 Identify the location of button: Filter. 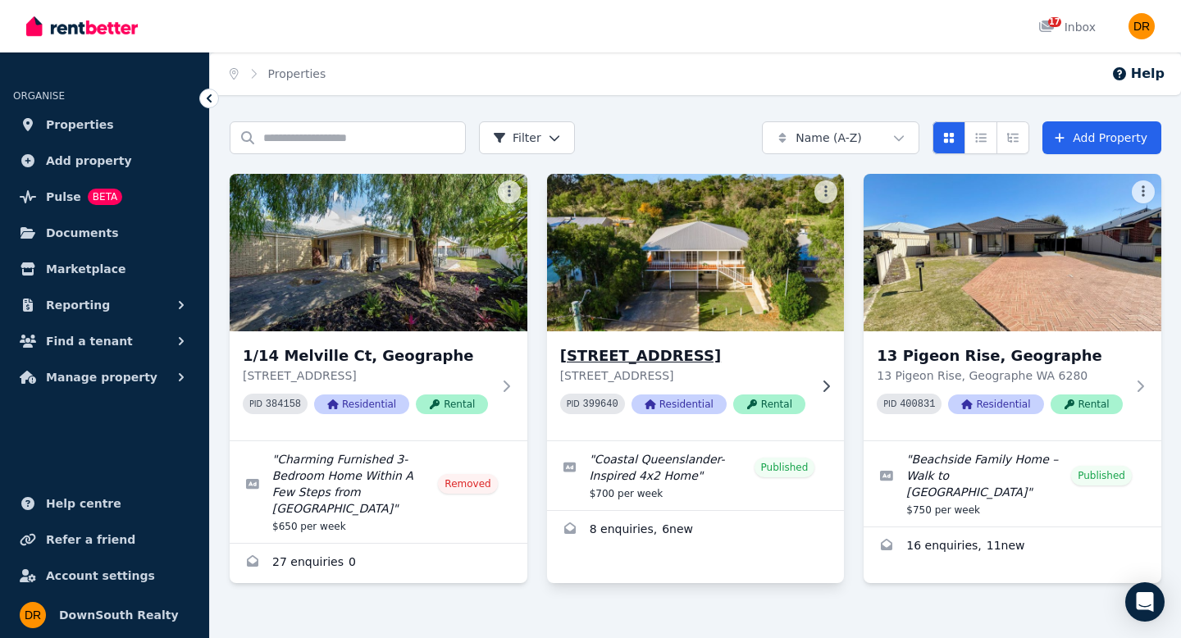
(526, 138).